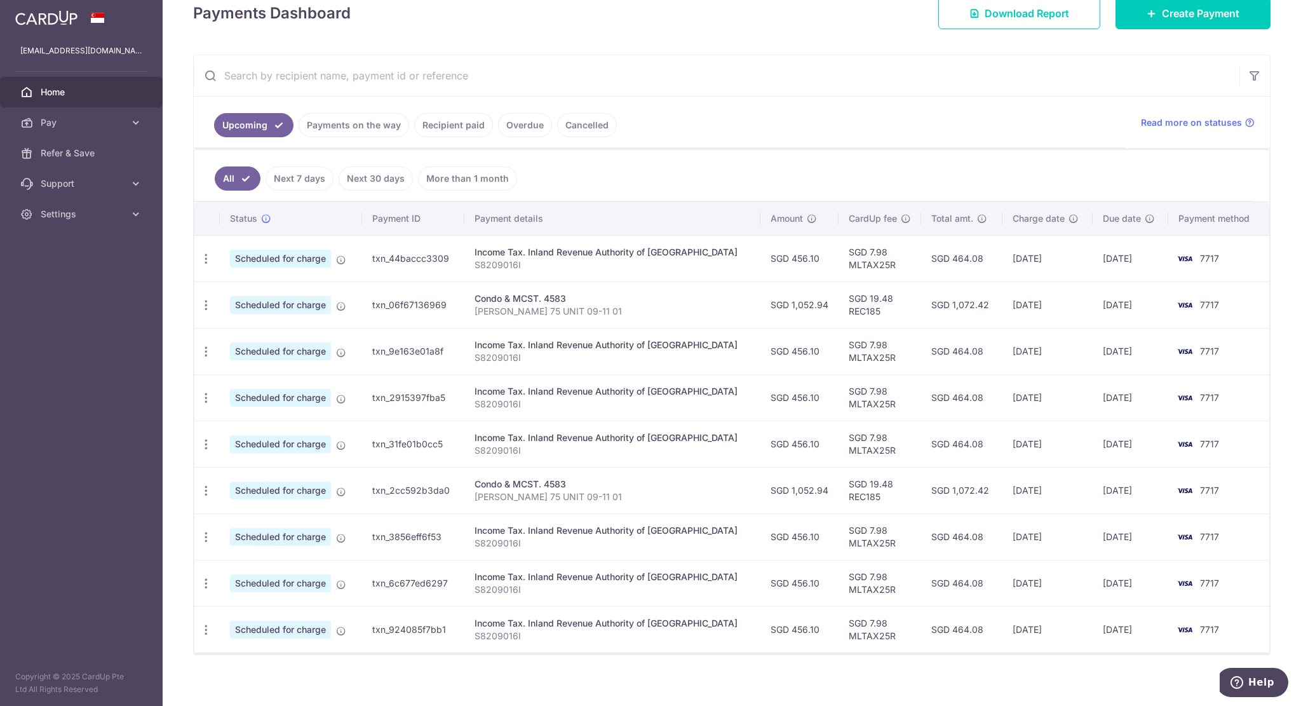 The image size is (1301, 706). I want to click on a: Recipient paid, so click(454, 125).